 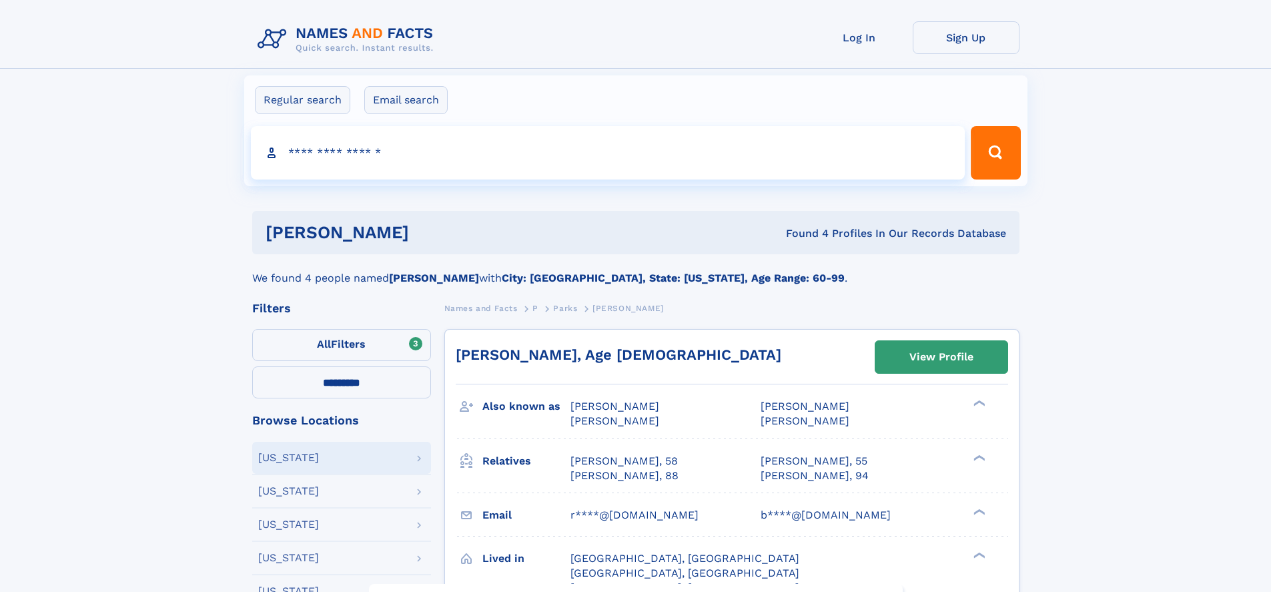 What do you see at coordinates (526, 515) in the screenshot?
I see `h3: Email` at bounding box center [526, 515].